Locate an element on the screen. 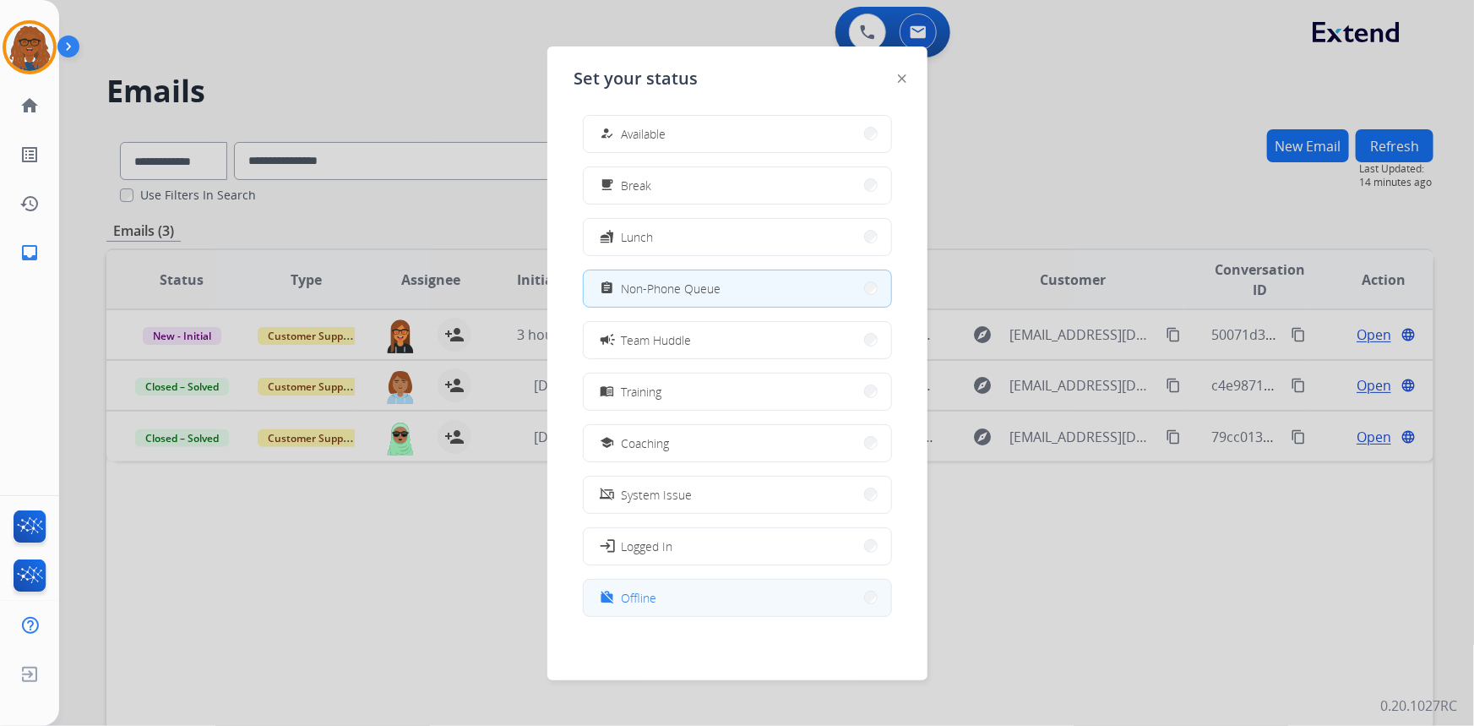 This screenshot has width=1474, height=726. button: Lunch is located at coordinates (738, 237).